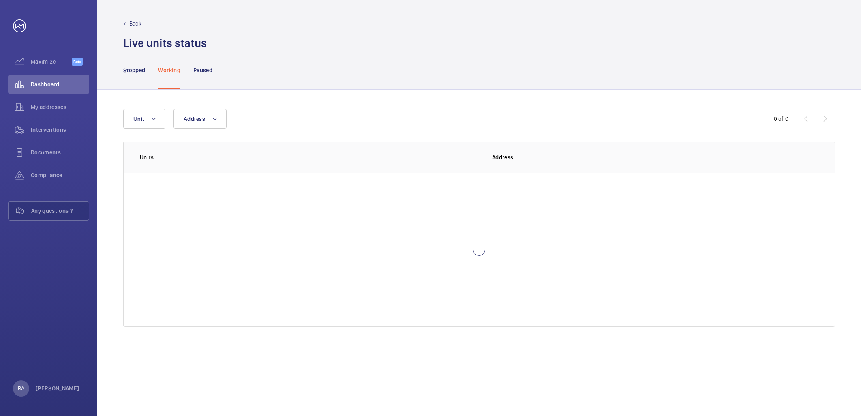 This screenshot has height=416, width=861. What do you see at coordinates (203, 70) in the screenshot?
I see `p: Paused` at bounding box center [203, 70].